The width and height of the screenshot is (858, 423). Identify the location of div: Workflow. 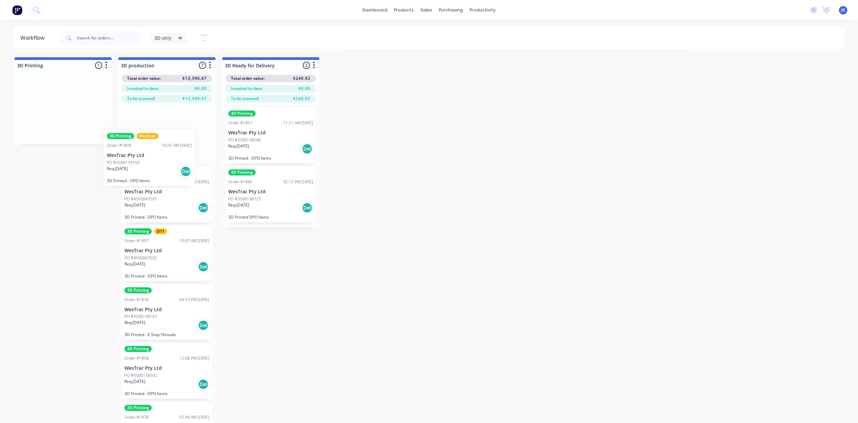
(34, 38).